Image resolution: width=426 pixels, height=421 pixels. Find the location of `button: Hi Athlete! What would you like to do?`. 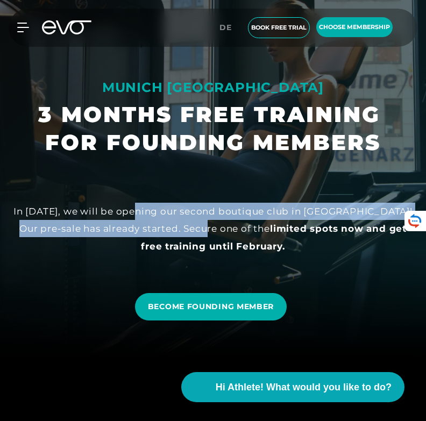

button: Hi Athlete! What would you like to do? is located at coordinates (292, 387).